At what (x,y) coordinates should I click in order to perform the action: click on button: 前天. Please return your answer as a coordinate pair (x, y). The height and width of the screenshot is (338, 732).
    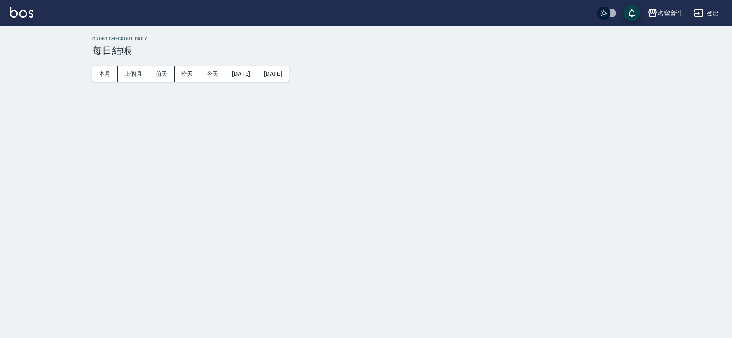
    Looking at the image, I should click on (162, 74).